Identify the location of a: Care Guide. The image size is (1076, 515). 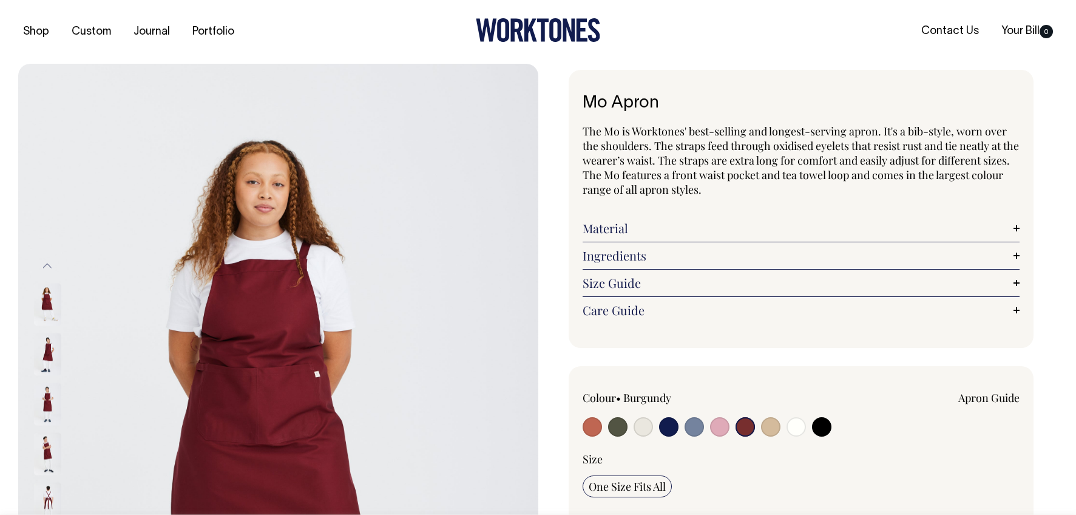
(801, 310).